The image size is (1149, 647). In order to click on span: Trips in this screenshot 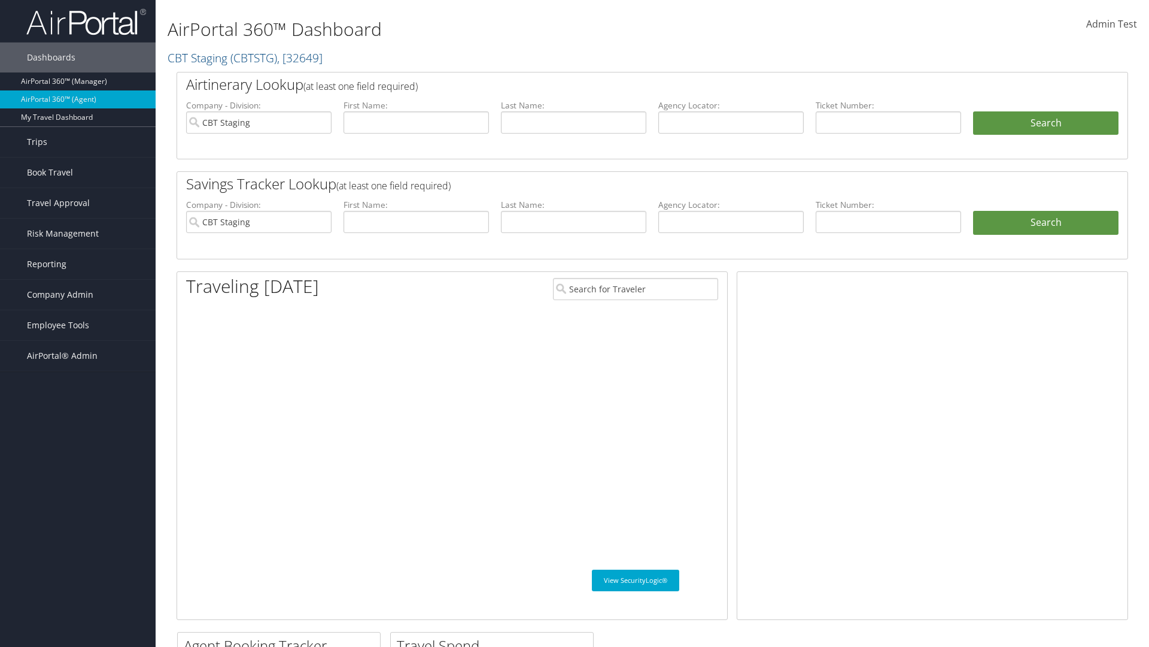, I will do `click(37, 142)`.